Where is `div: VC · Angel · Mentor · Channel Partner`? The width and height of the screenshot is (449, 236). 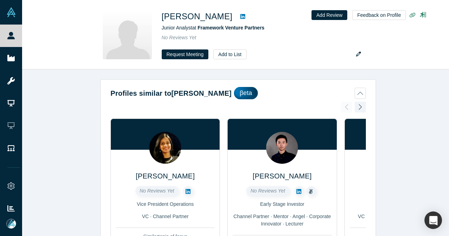 div: VC · Angel · Mentor · Channel Partner is located at coordinates (399, 216).